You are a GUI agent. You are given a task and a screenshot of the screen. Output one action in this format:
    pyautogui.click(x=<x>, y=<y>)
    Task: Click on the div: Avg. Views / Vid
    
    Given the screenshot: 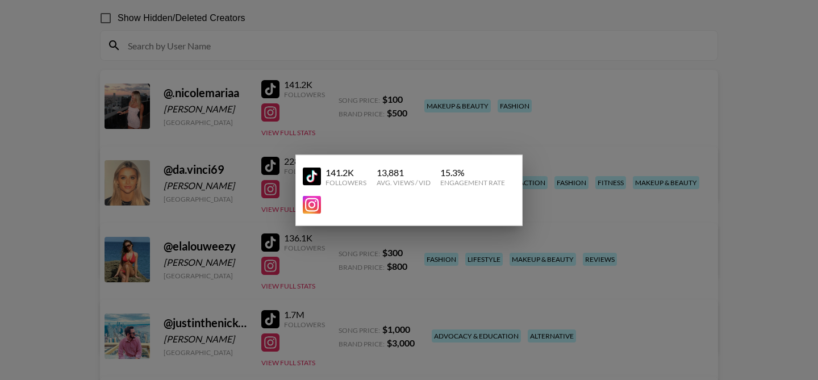 What is the action you would take?
    pyautogui.click(x=404, y=182)
    